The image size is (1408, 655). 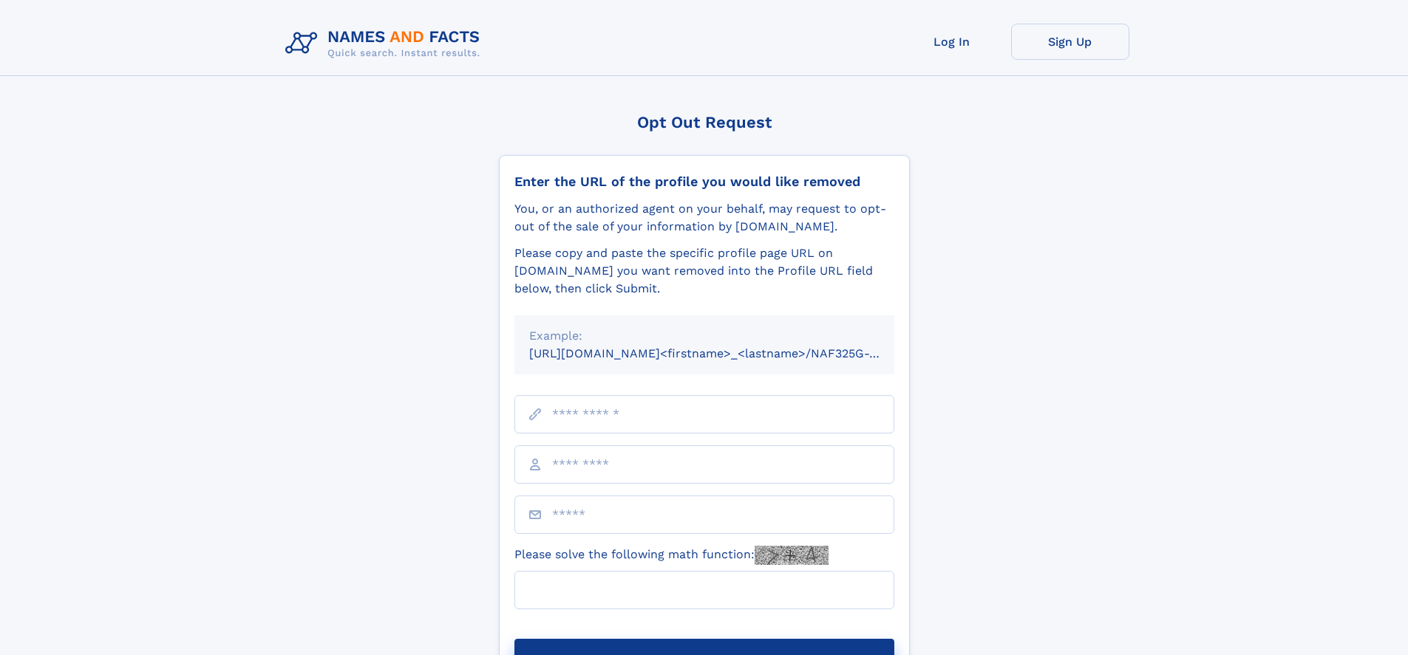 I want to click on img: Logo Names and Facts, so click(x=386, y=44).